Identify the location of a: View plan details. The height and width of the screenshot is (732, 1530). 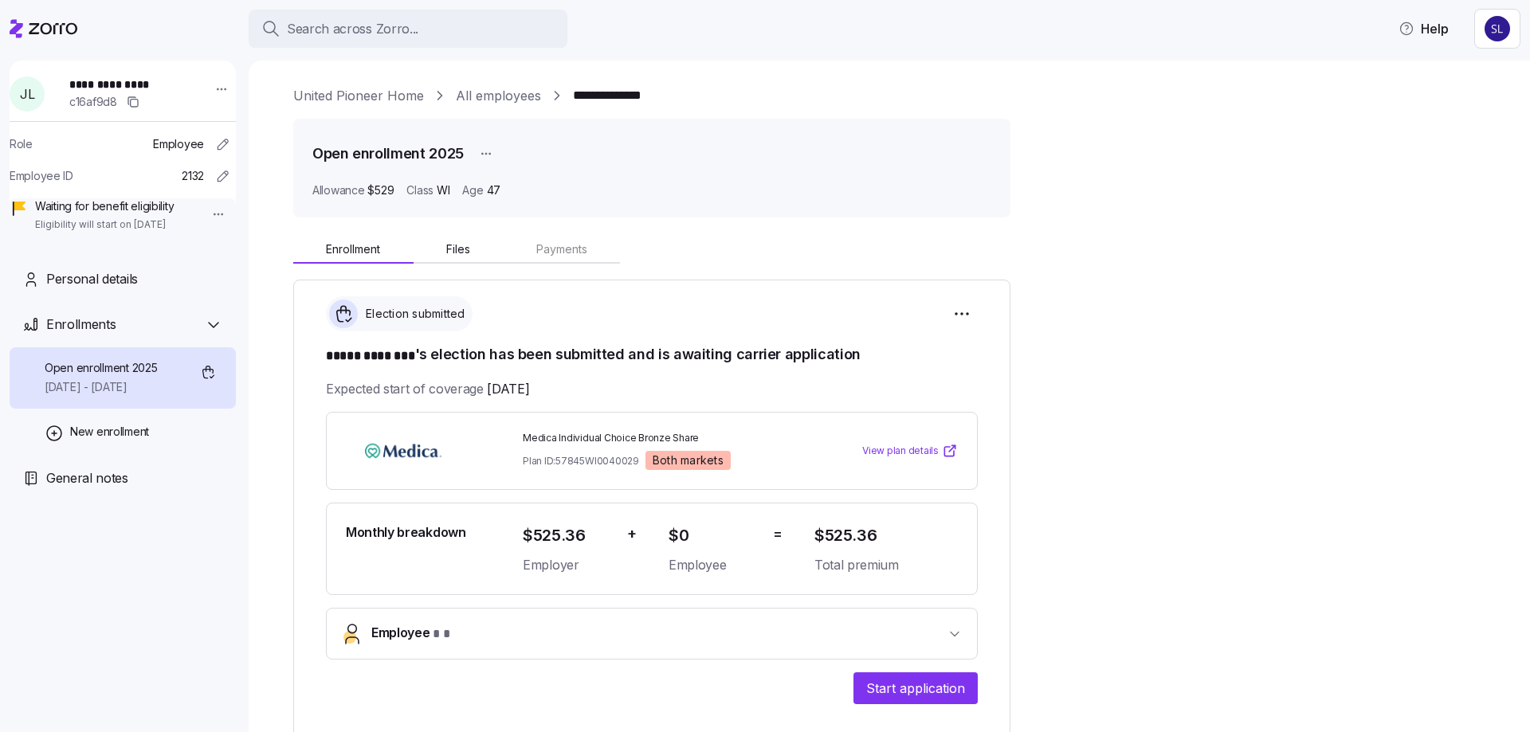
(910, 451).